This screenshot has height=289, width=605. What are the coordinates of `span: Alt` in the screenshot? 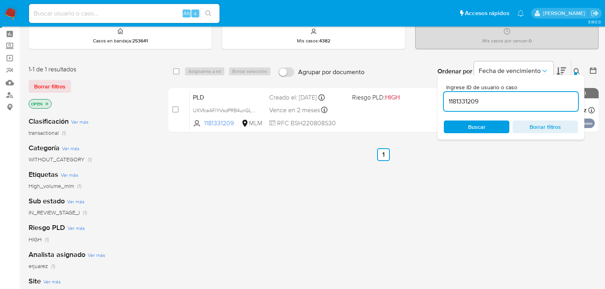 It's located at (186, 13).